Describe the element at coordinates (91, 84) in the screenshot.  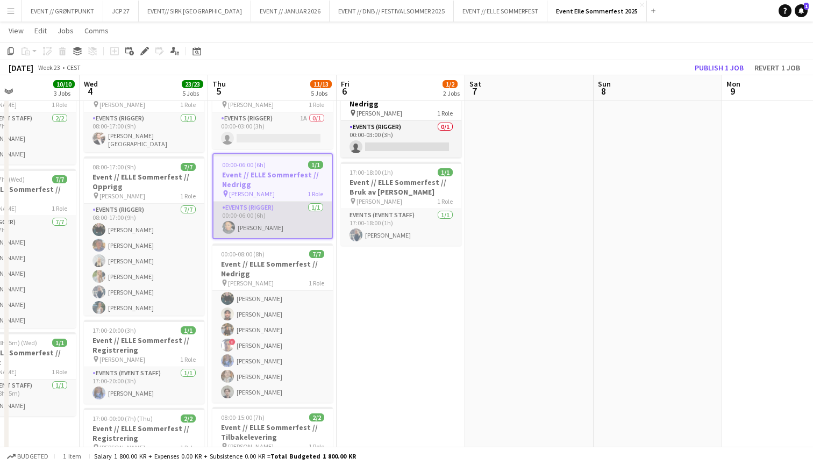
I see `span: Wed` at that location.